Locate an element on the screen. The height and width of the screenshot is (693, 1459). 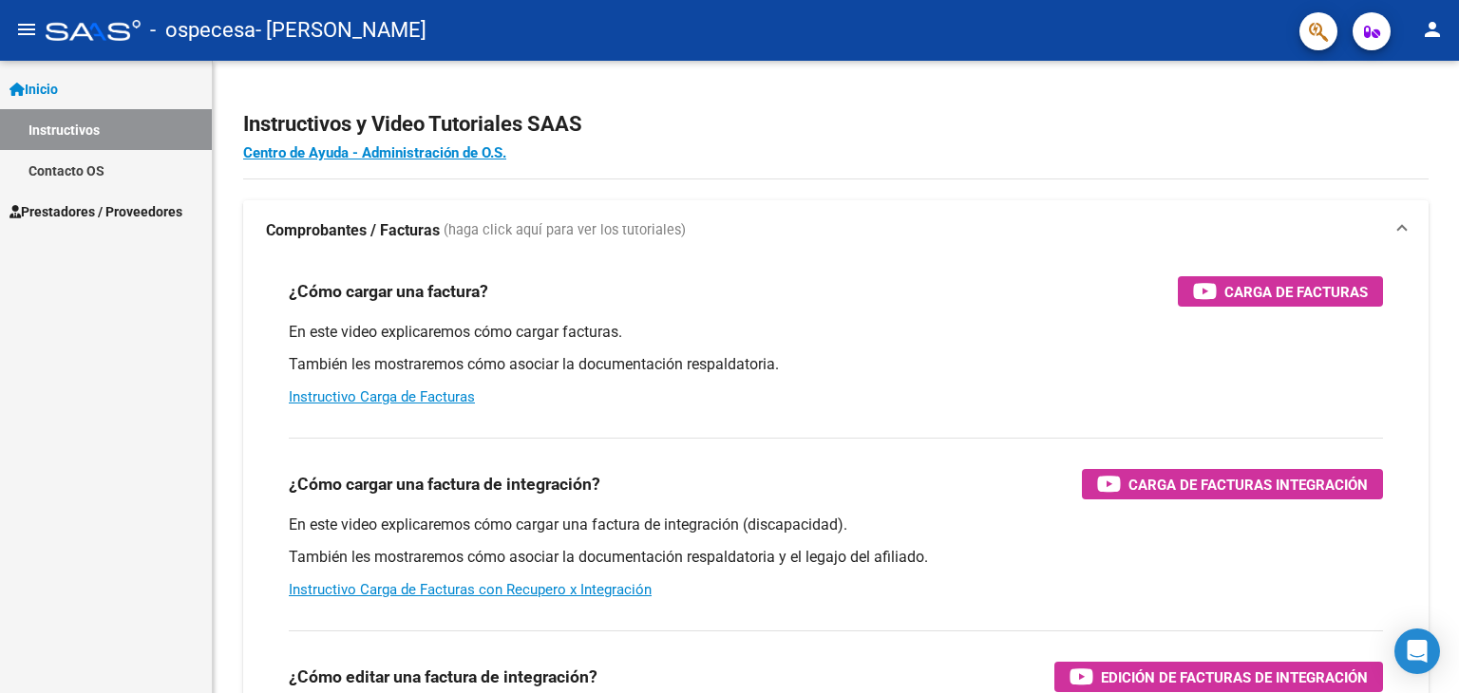
span: Carga de Facturas is located at coordinates (1296, 292).